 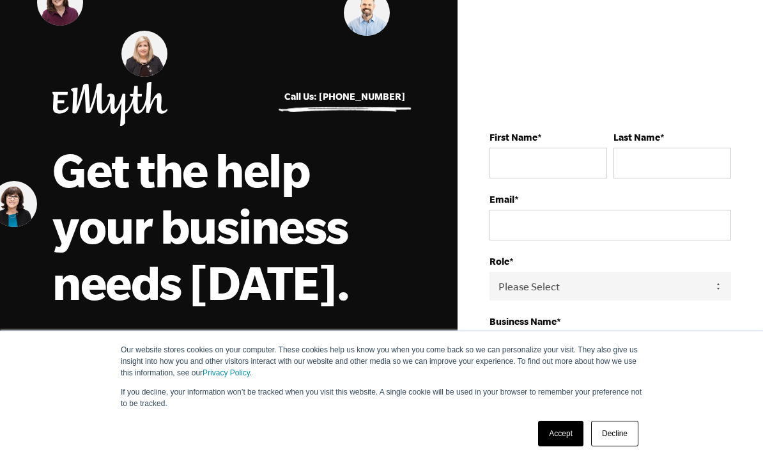 What do you see at coordinates (636, 137) in the screenshot?
I see `strong: Last Name` at bounding box center [636, 137].